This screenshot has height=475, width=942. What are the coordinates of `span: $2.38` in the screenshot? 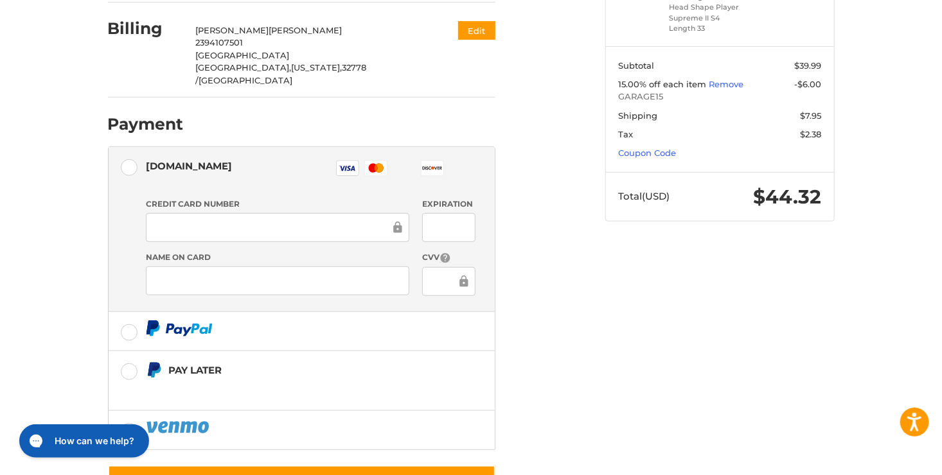 It's located at (810, 134).